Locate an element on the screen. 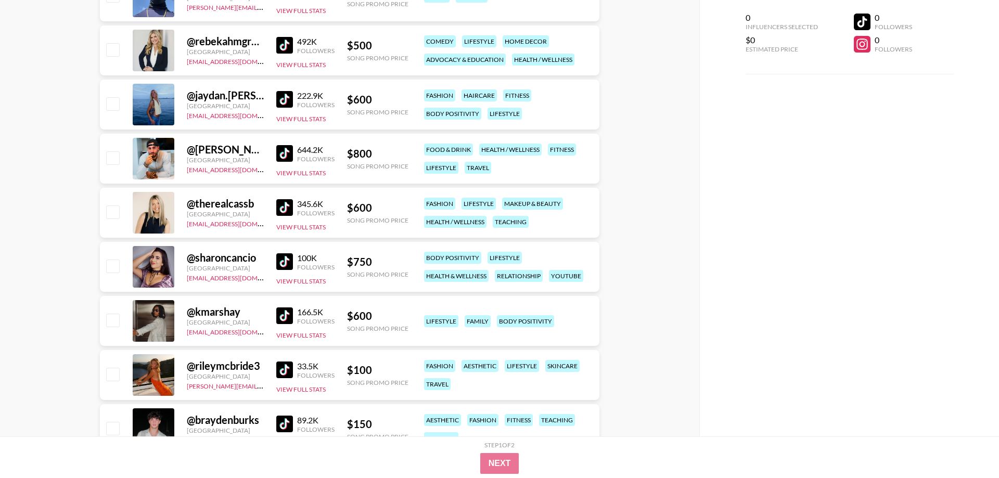 Image resolution: width=999 pixels, height=478 pixels. div: $ 150 is located at coordinates (378, 424).